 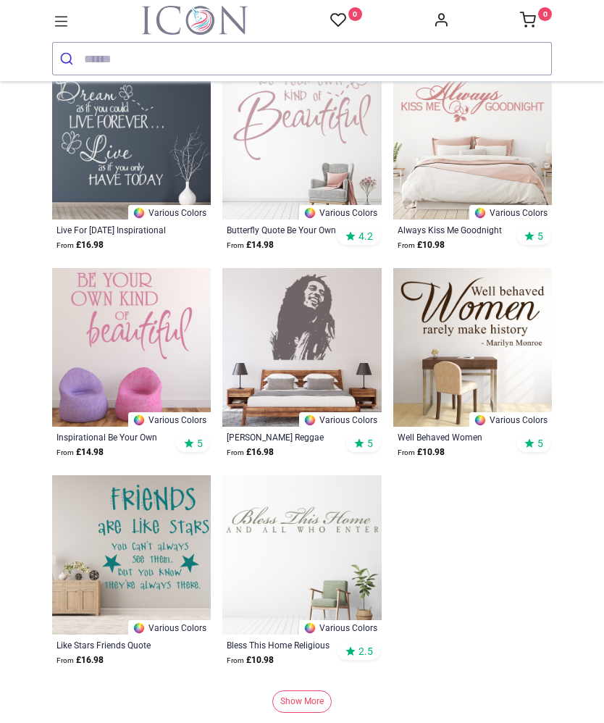 I want to click on img: Icon Wall Stickers, so click(x=195, y=20).